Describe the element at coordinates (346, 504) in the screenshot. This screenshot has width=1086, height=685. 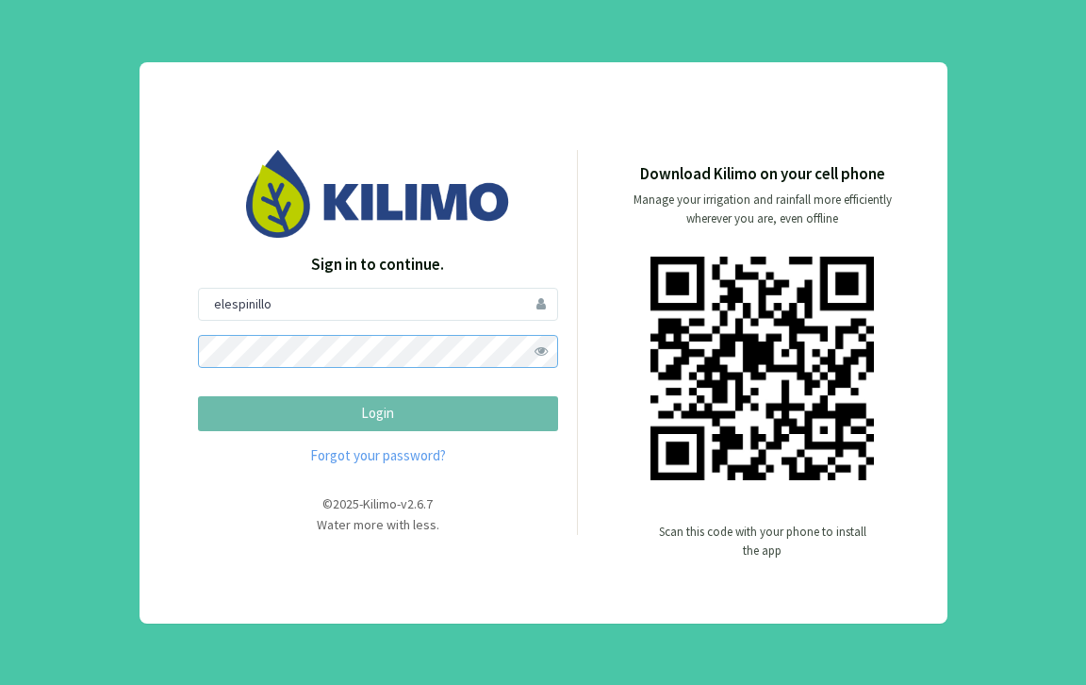
I see `span: 2025` at that location.